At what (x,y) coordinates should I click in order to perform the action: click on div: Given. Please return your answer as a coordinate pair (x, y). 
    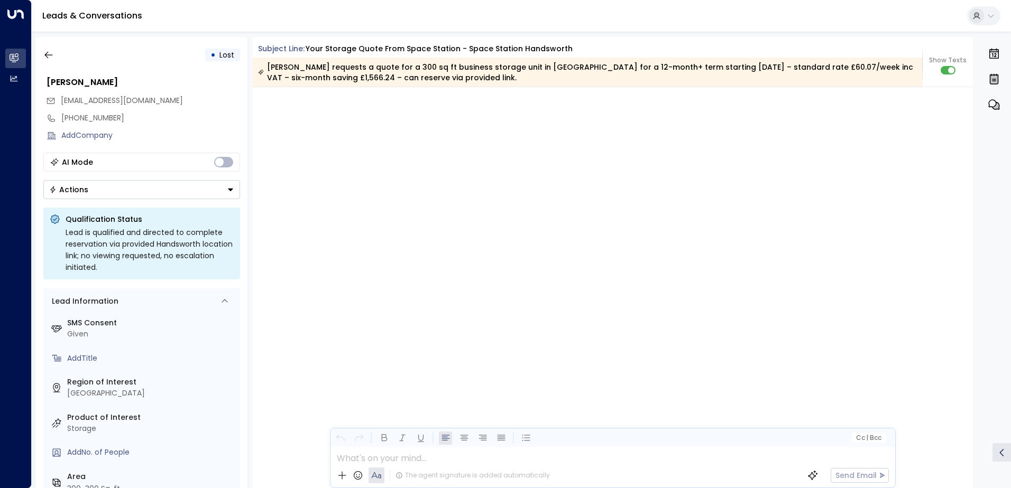
    Looking at the image, I should click on (151, 334).